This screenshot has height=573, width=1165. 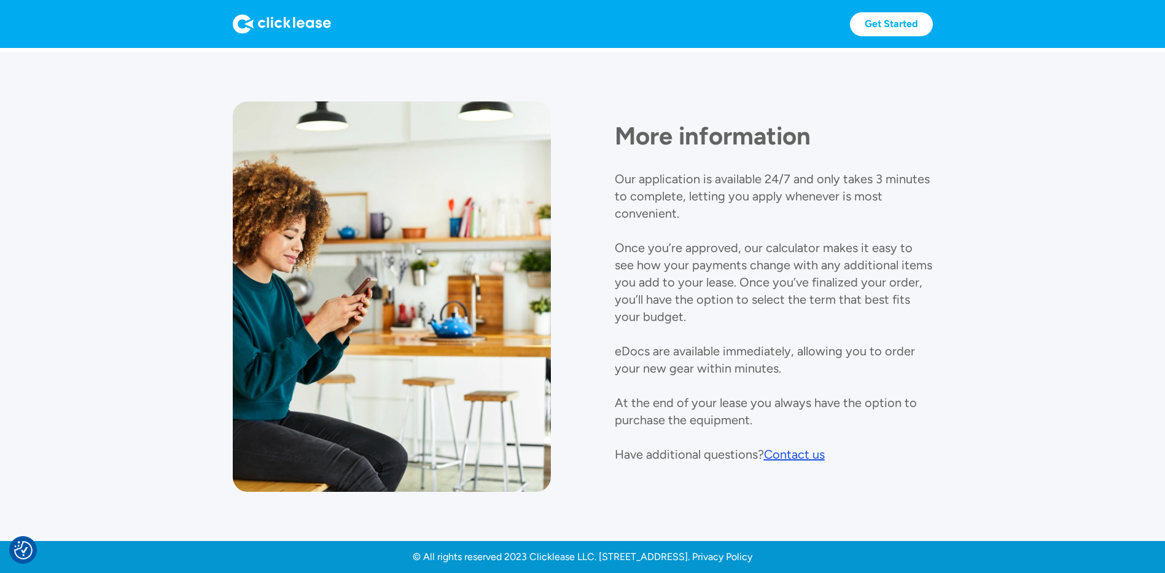 I want to click on p: Our application is available 24/7 and only takes 3 minutes to complete, letting you apply wheneve..., so click(x=773, y=316).